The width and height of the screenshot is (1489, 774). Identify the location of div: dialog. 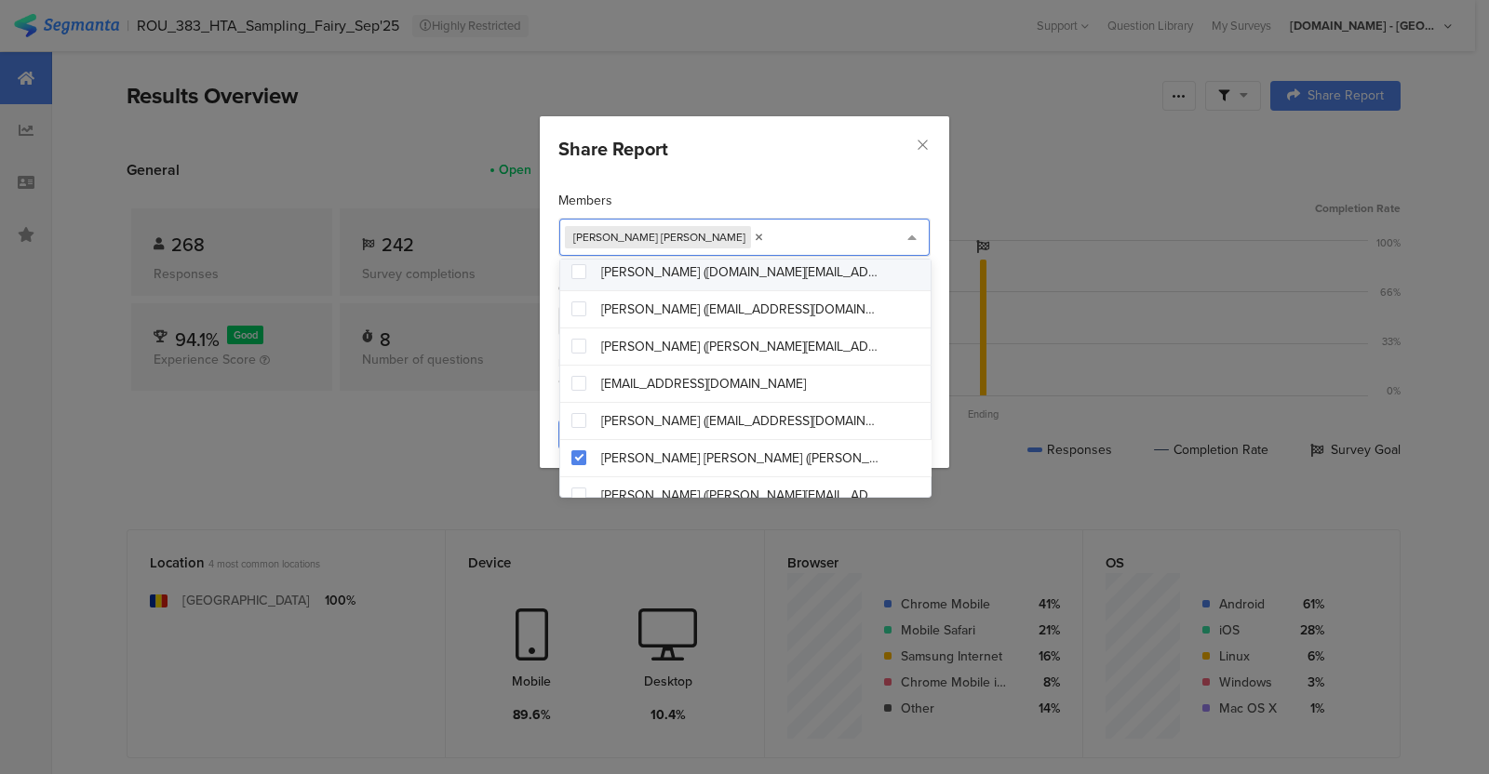
(745, 292).